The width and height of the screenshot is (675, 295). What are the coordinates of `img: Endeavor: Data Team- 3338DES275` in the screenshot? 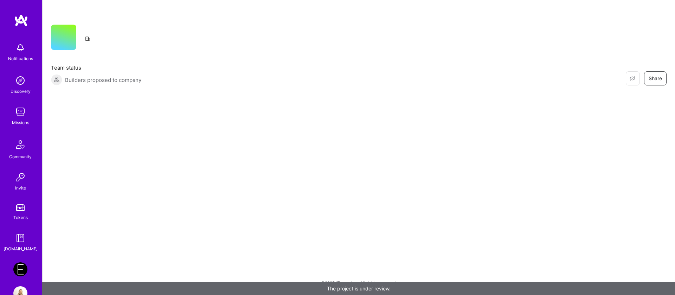 It's located at (20, 269).